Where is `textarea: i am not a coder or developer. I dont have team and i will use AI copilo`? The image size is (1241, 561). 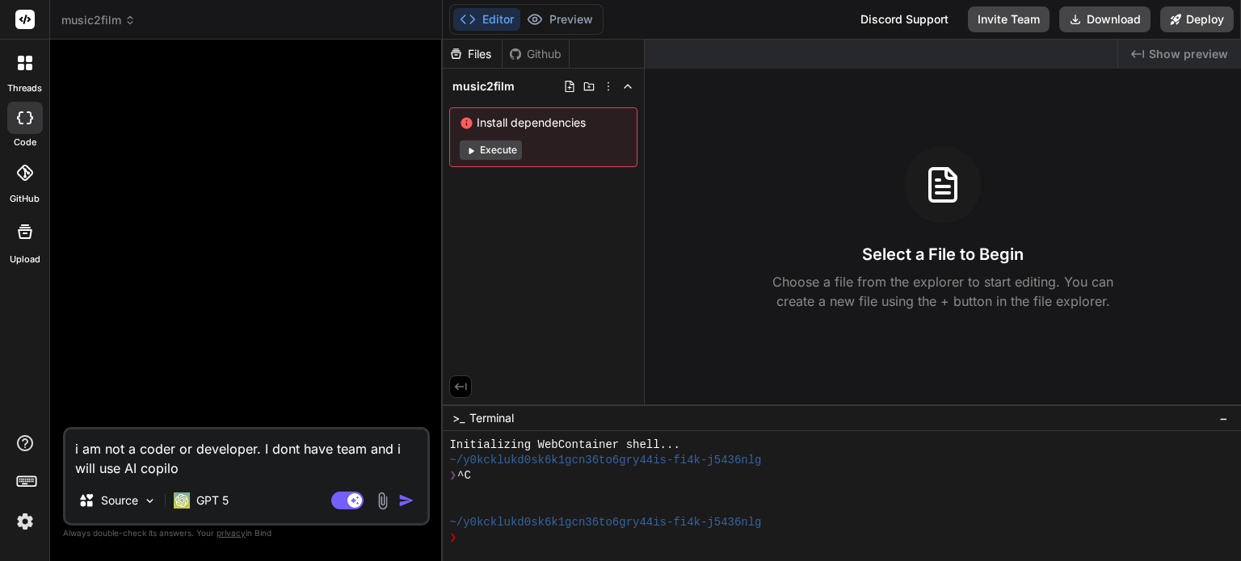
textarea: i am not a coder or developer. I dont have team and i will use AI copilo is located at coordinates (246, 454).